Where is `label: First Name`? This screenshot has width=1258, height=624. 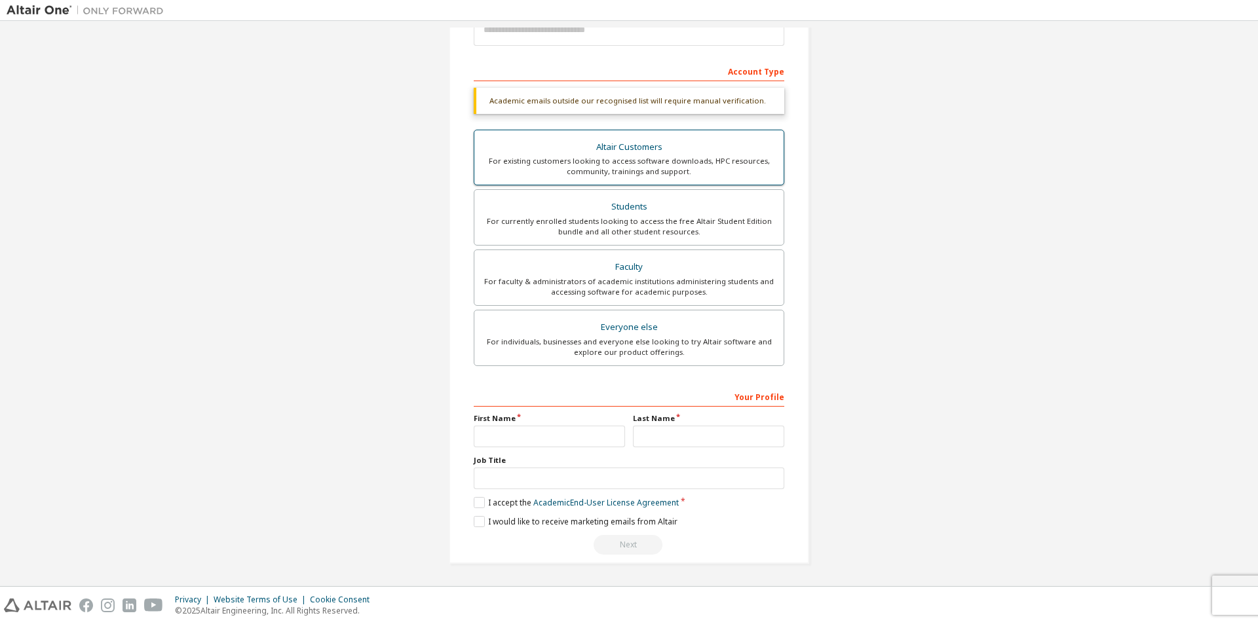 label: First Name is located at coordinates (549, 419).